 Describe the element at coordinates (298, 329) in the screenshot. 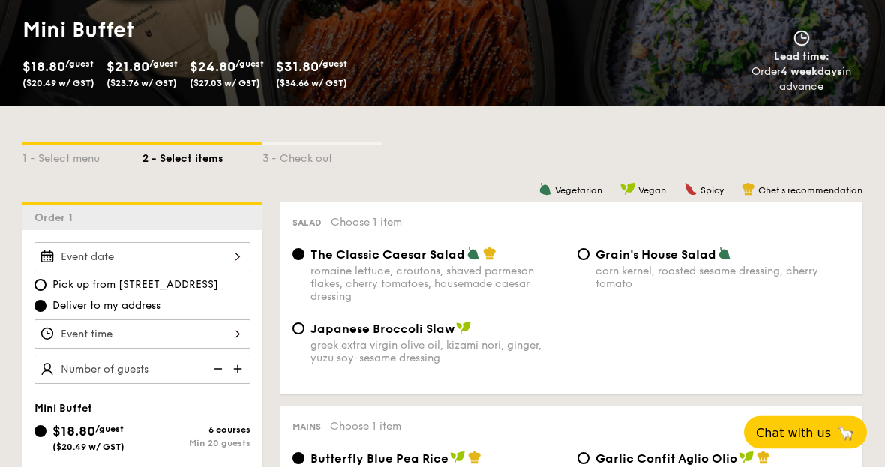

I see `input: Japanese Broccoli Slawgreek extra virgin olive oil, kizami nori, ginger, yuzu soy-sesame dressing` at that location.